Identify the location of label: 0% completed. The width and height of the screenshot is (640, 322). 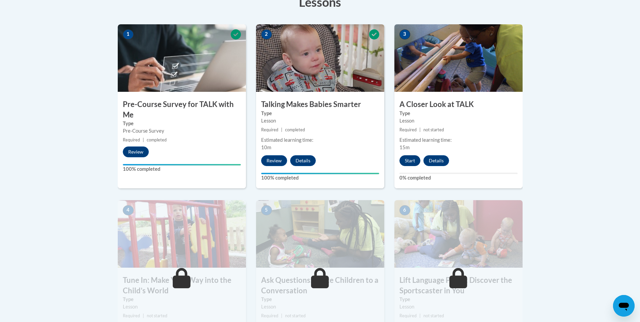
(458, 178).